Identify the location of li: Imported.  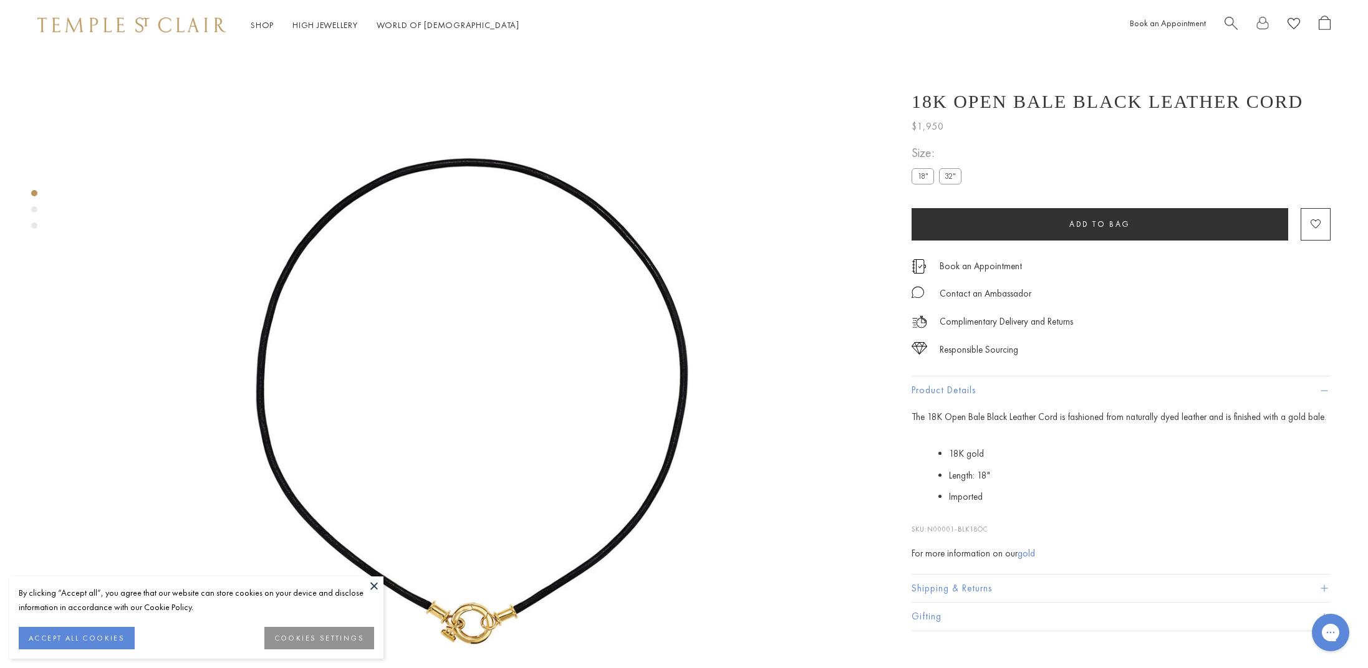
(1140, 497).